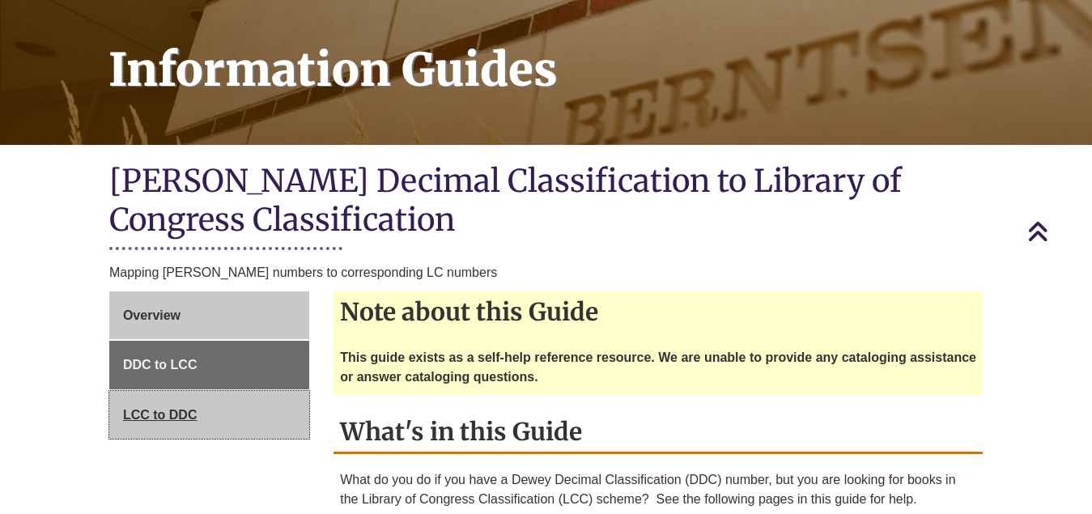  Describe the element at coordinates (160, 414) in the screenshot. I see `span: LCC to DDC` at that location.